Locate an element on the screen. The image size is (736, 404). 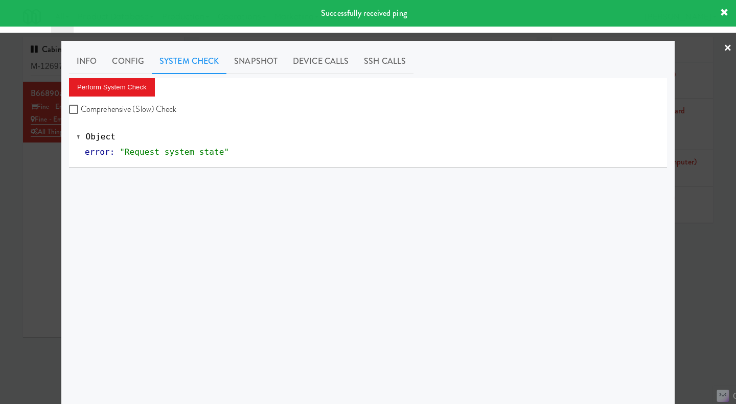
a: Device Calls is located at coordinates (320, 61).